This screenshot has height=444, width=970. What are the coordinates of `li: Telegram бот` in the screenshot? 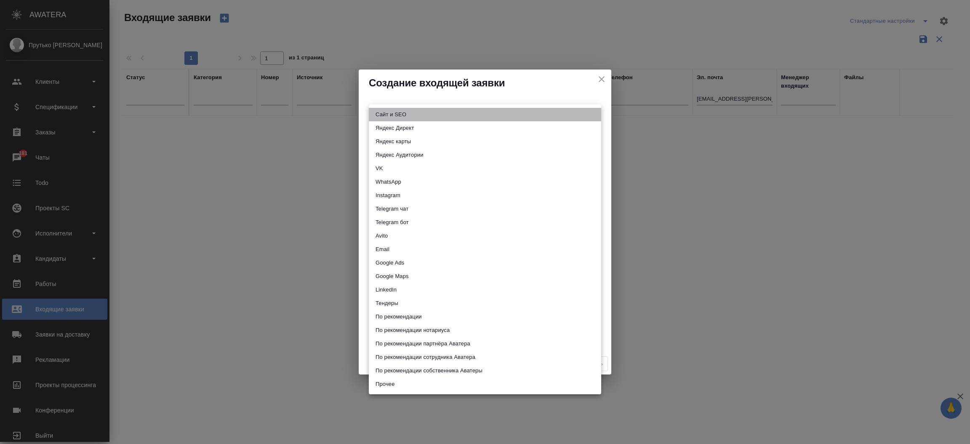 It's located at (485, 222).